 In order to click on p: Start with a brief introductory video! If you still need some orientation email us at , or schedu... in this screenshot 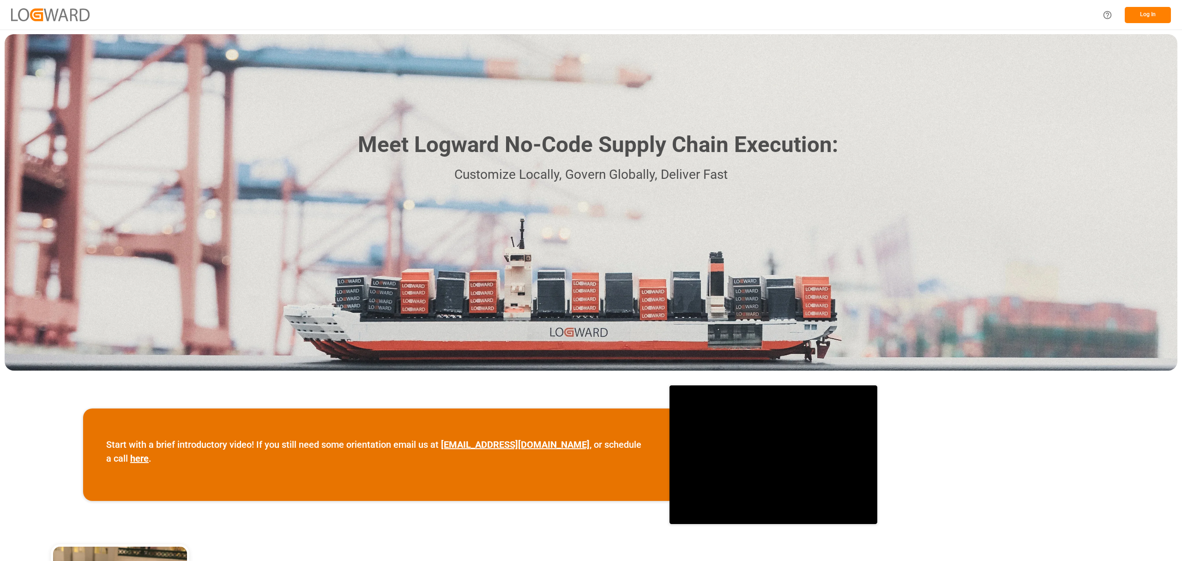, I will do `click(376, 451)`.